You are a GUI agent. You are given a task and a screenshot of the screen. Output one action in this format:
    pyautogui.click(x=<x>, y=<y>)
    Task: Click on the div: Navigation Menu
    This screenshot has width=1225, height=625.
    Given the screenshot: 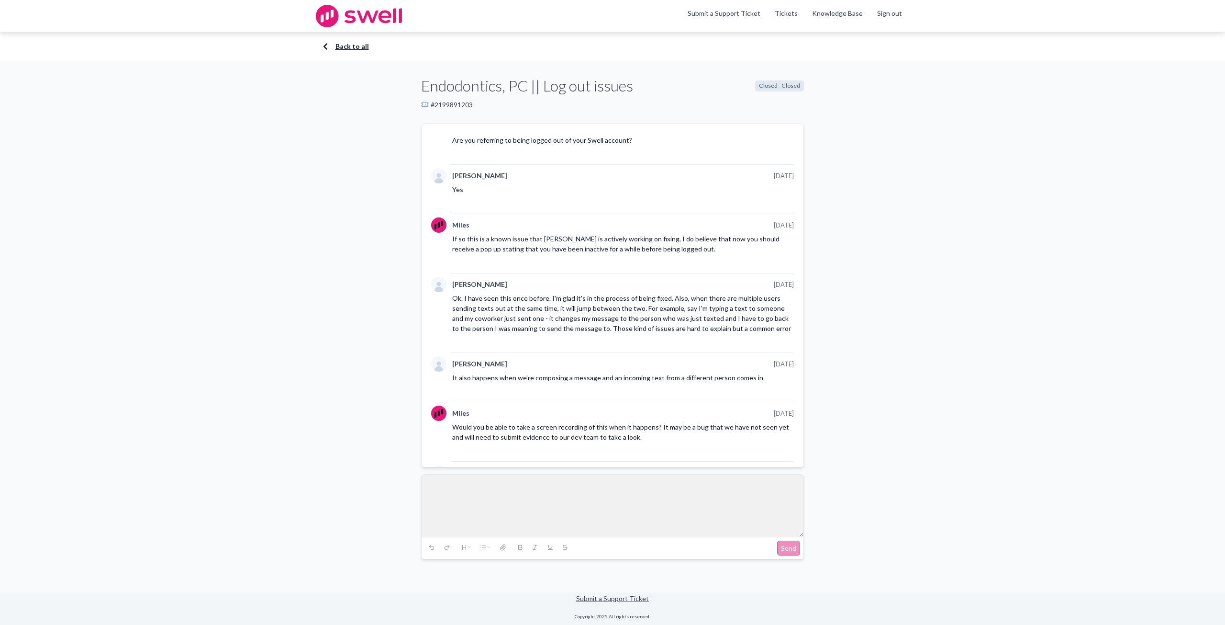 What is the action you would take?
    pyautogui.click(x=838, y=16)
    